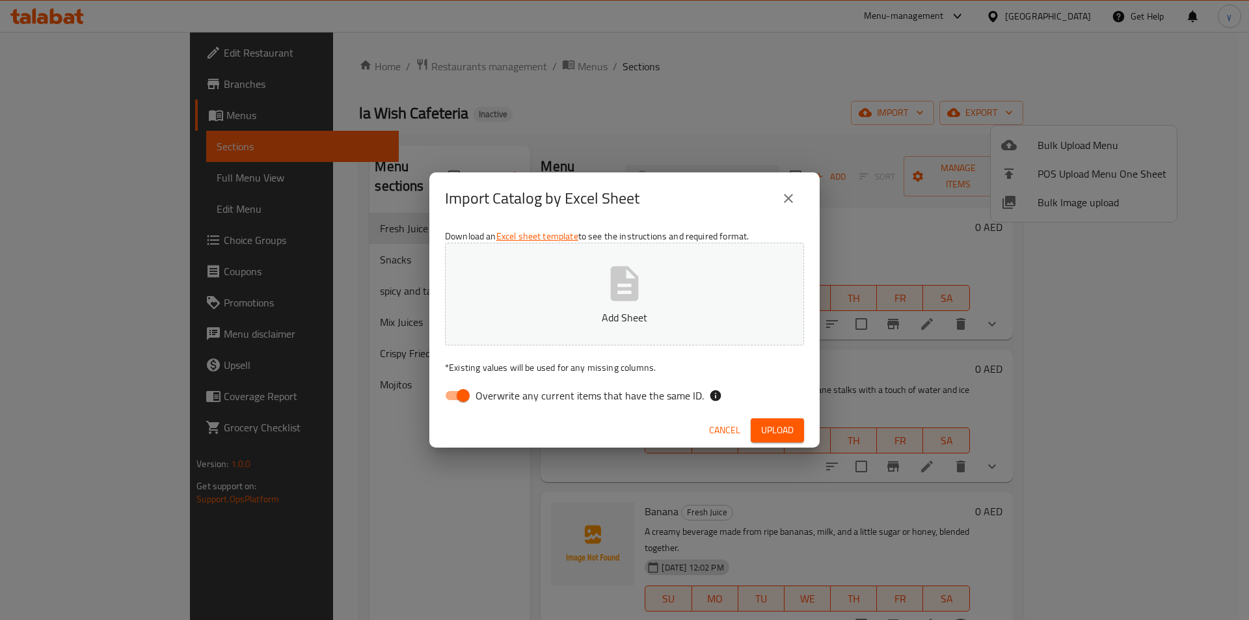  What do you see at coordinates (715, 395) in the screenshot?
I see `svg: If the overwrite option isn't selected, then the items that match an existing ID will be ignored ...` at bounding box center [715, 395].